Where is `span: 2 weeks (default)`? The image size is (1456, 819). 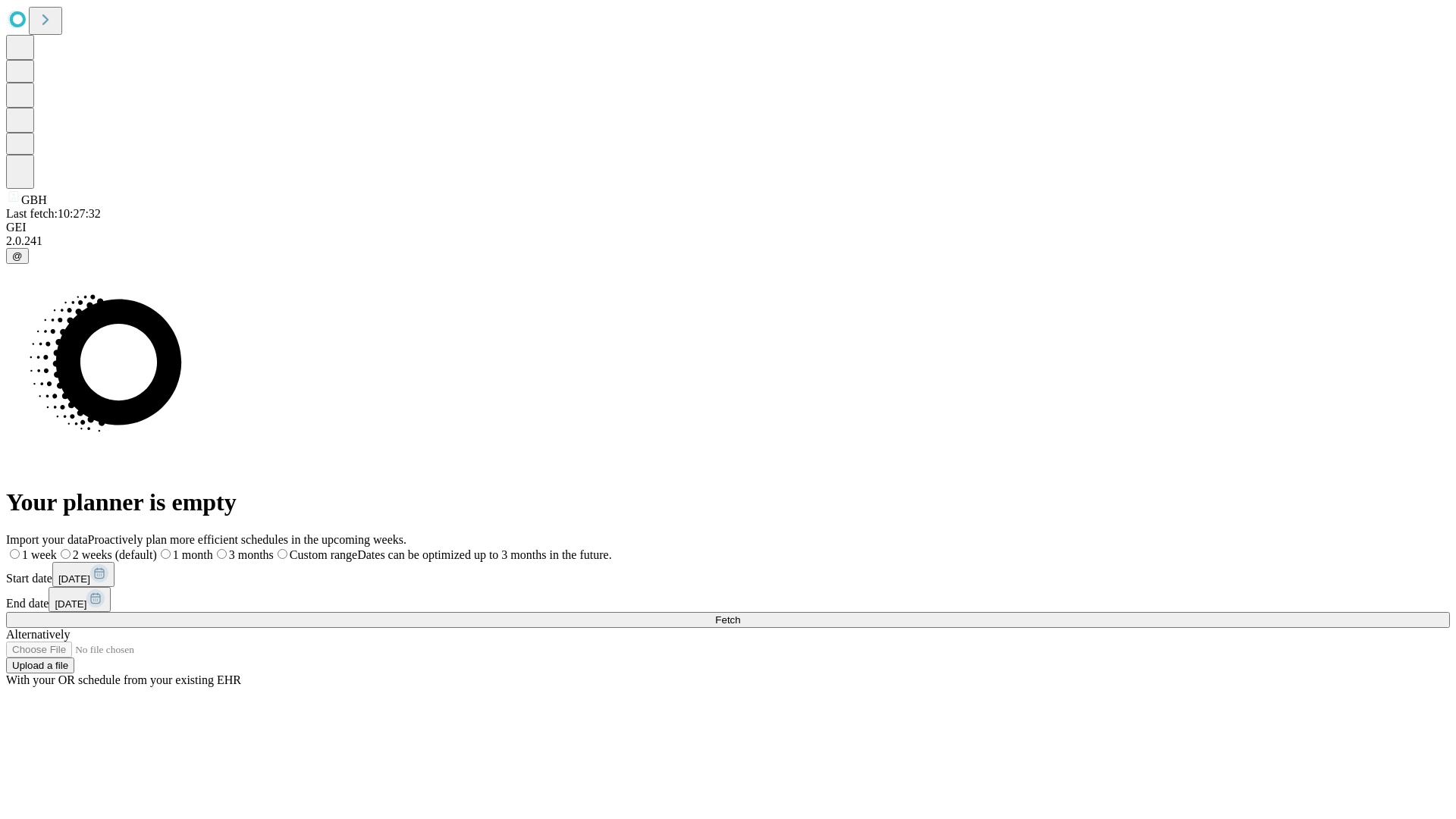
span: 2 weeks (default) is located at coordinates (115, 554).